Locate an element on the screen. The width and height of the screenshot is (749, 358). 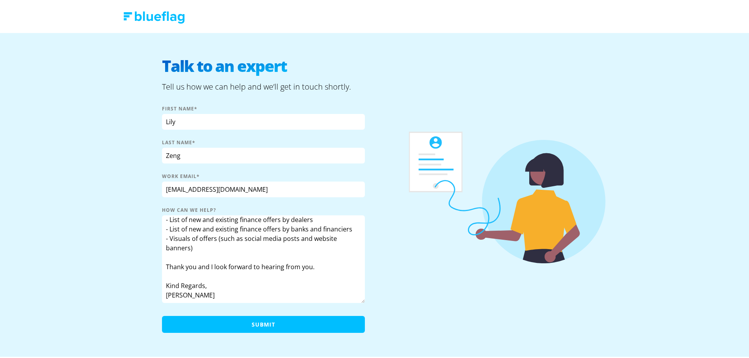
span: How can we help? is located at coordinates (189, 209).